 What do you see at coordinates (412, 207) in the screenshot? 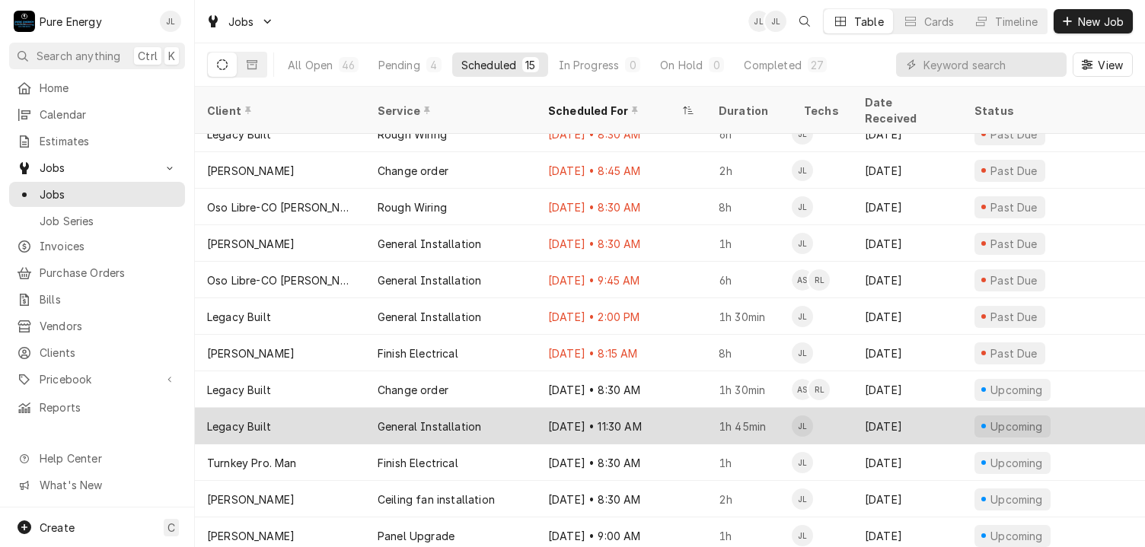
I see `div: Rough Wiring` at bounding box center [412, 207].